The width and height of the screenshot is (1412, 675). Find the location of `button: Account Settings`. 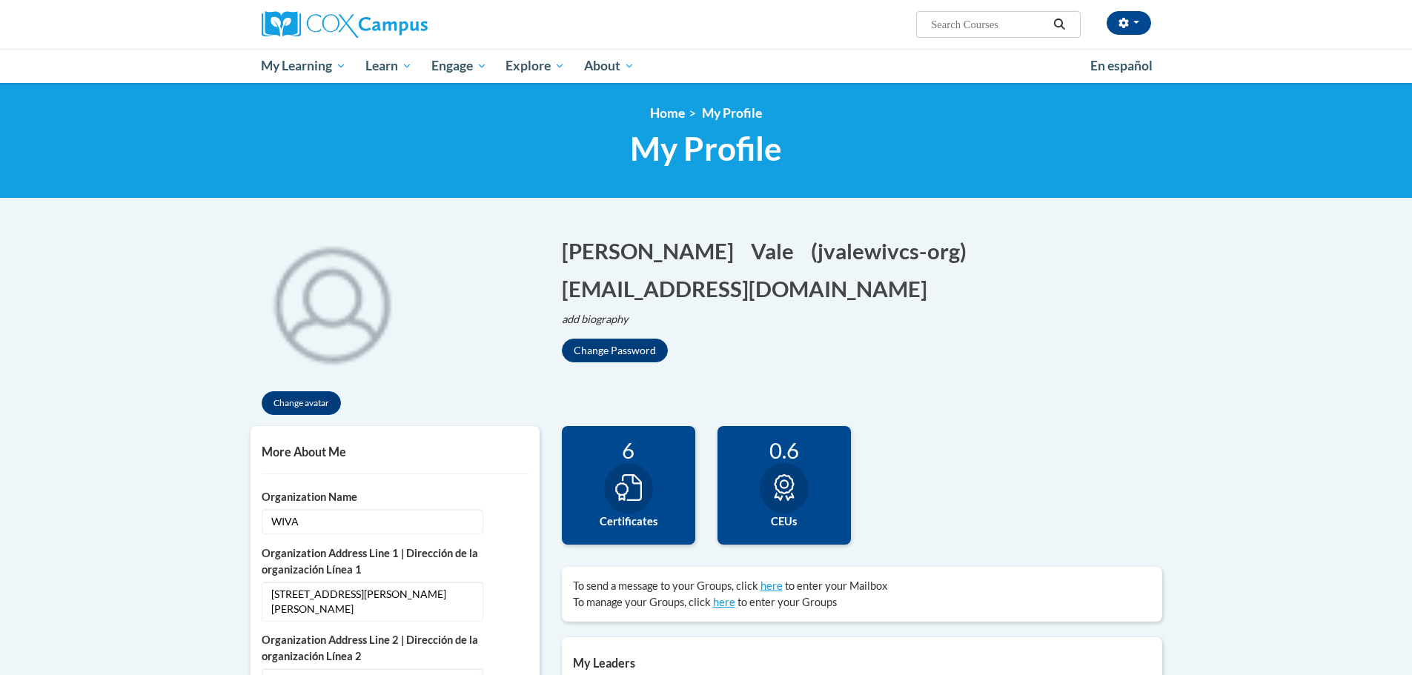

button: Account Settings is located at coordinates (1129, 23).